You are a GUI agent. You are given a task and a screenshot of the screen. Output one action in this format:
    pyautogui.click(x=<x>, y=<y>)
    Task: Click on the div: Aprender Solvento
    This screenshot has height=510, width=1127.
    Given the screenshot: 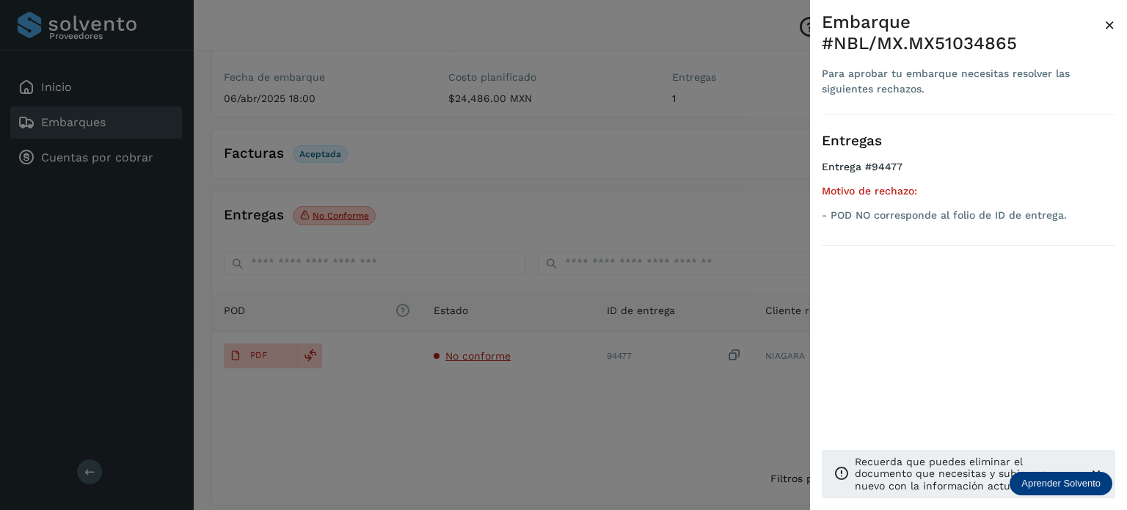 What is the action you would take?
    pyautogui.click(x=1061, y=483)
    